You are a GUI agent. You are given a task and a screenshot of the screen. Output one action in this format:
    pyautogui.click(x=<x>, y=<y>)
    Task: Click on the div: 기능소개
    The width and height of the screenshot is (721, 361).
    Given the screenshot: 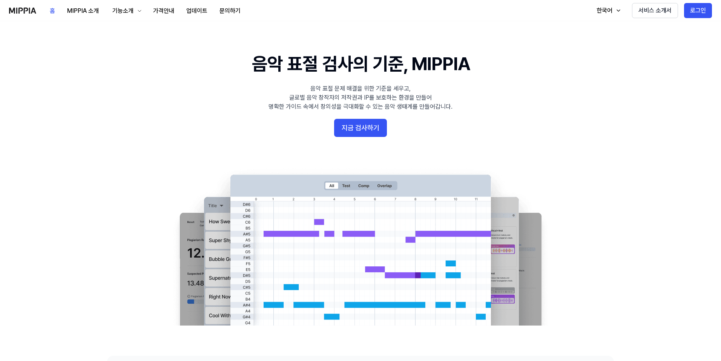 What is the action you would take?
    pyautogui.click(x=123, y=11)
    